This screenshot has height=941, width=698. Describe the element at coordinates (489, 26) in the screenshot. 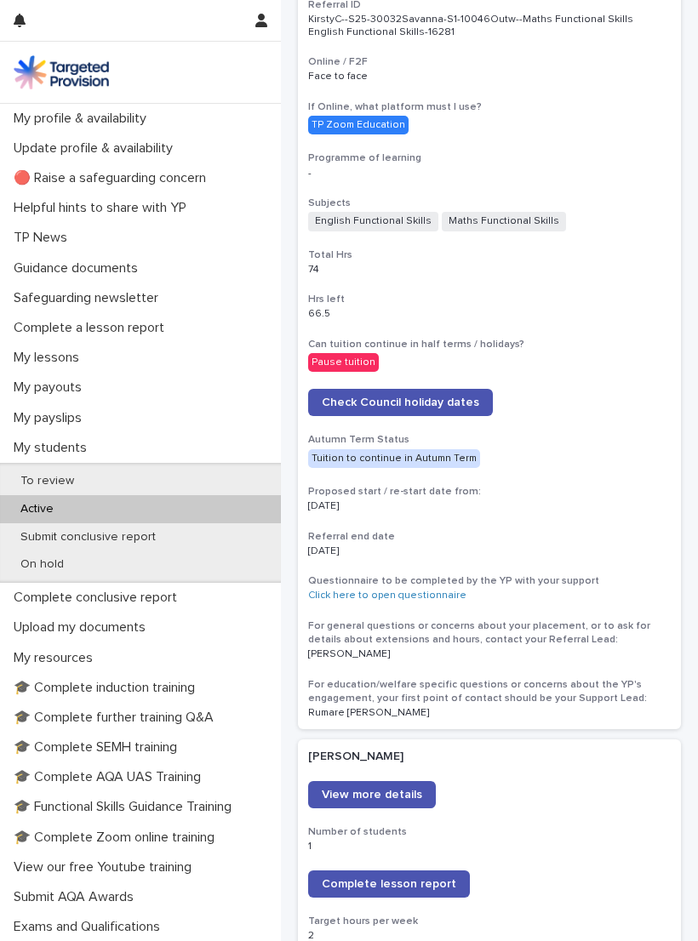

I see `p: KirstyC--S25-30032Savanna-S1-10046Outw--Maths Functional Skills English Functional Skills-16281` at that location.